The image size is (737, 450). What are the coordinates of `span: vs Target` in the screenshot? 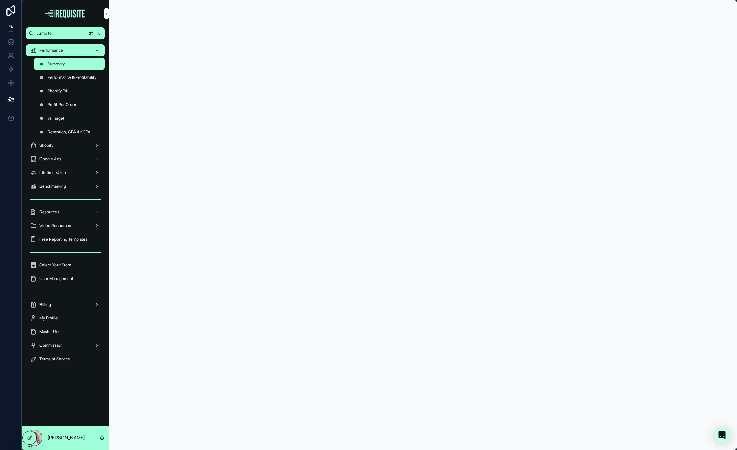 It's located at (56, 118).